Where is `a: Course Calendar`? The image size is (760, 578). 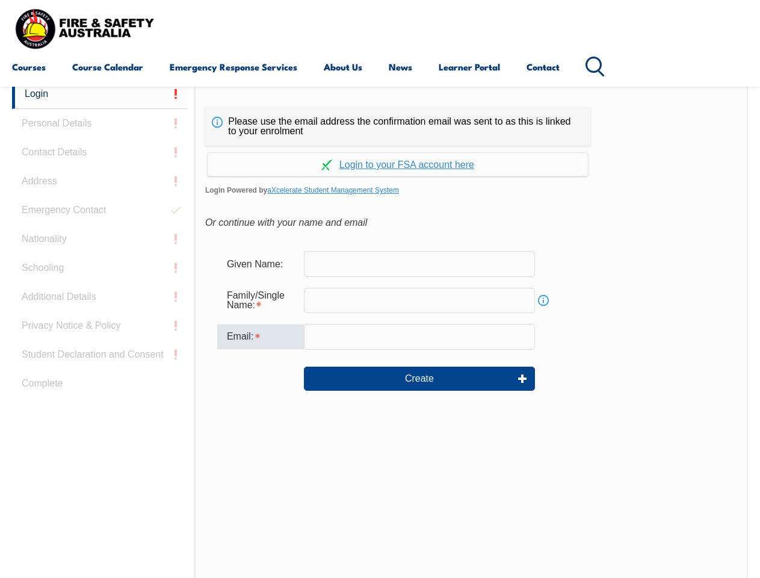
a: Course Calendar is located at coordinates (108, 67).